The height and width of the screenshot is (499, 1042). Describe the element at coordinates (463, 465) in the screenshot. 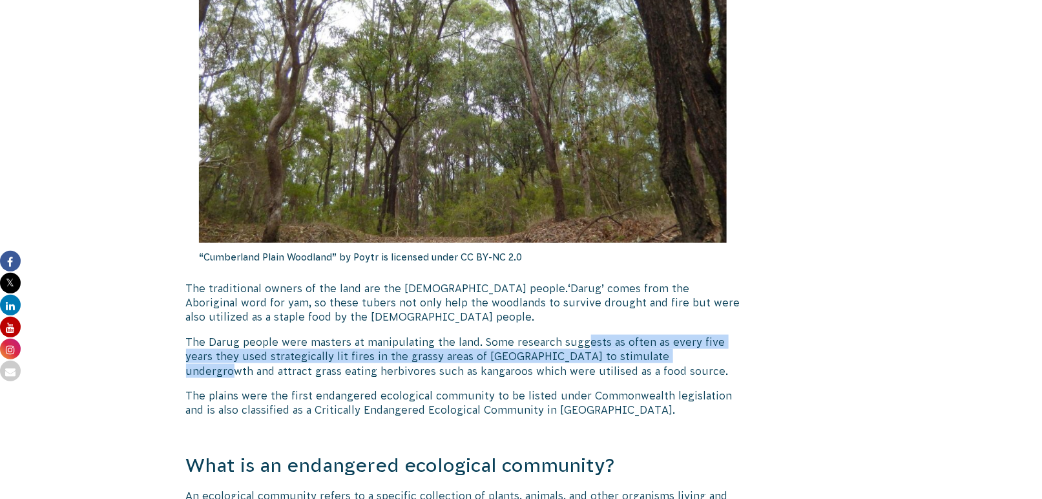

I see `h3: What is an endangered ecological community?` at that location.